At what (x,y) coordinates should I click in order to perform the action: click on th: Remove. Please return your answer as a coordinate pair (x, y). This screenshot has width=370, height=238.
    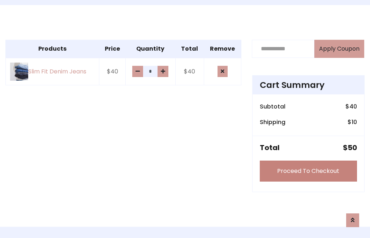
    Looking at the image, I should click on (222, 49).